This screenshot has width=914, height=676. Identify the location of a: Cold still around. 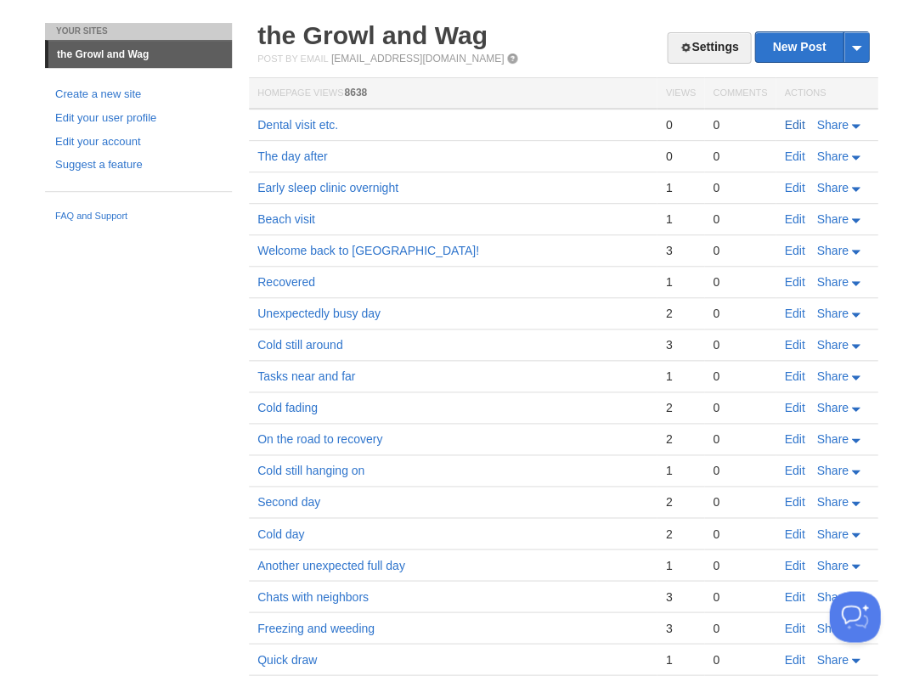
(300, 345).